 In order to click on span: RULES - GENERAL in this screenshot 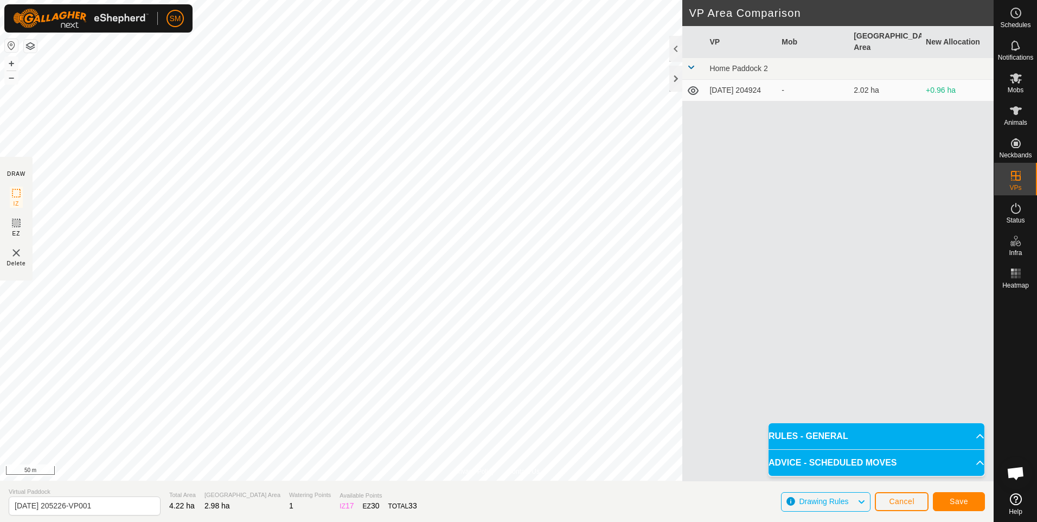, I will do `click(809, 436)`.